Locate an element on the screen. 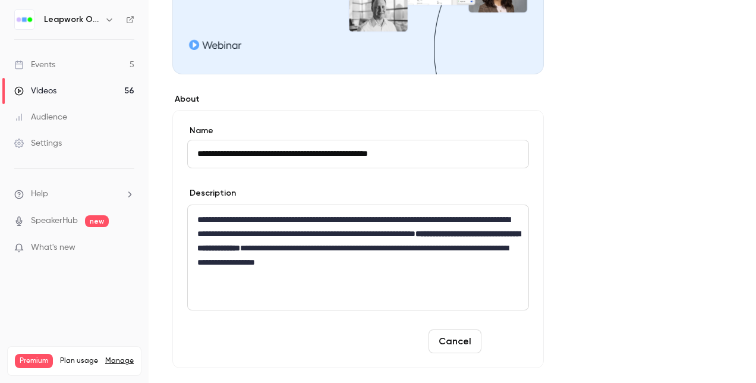  span: Premium is located at coordinates (34, 361).